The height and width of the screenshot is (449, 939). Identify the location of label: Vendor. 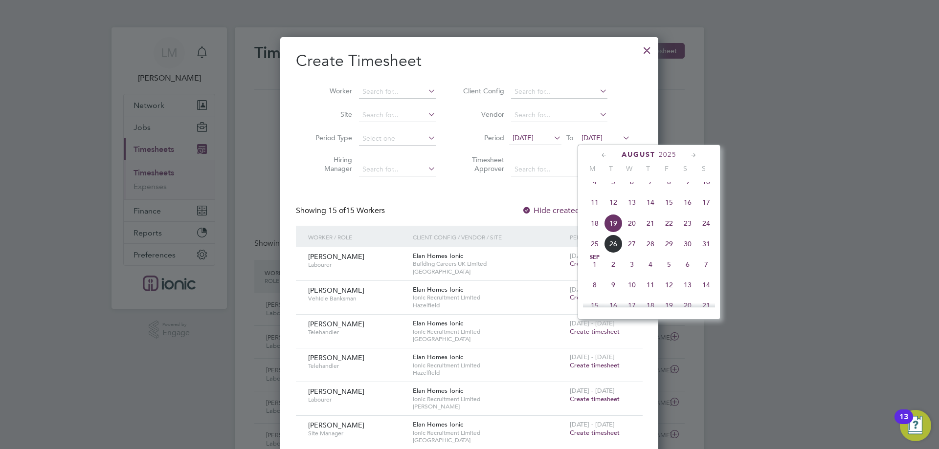
(482, 114).